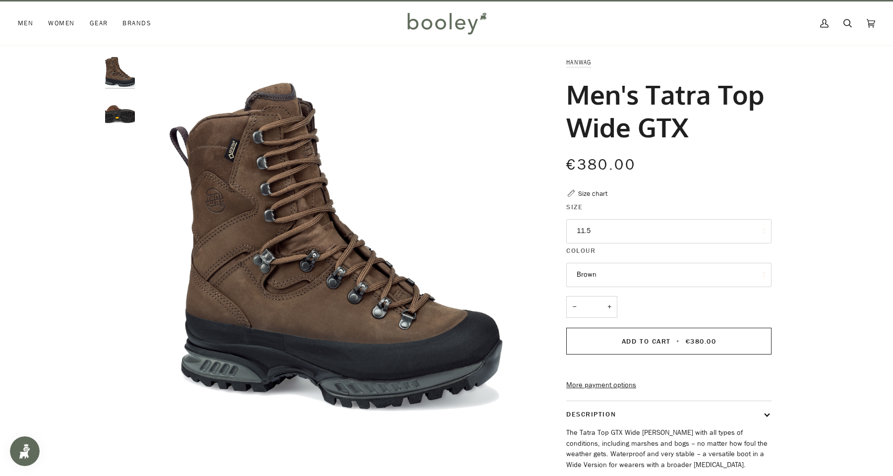 The image size is (893, 476). Describe the element at coordinates (61, 23) in the screenshot. I see `div: Women` at that location.